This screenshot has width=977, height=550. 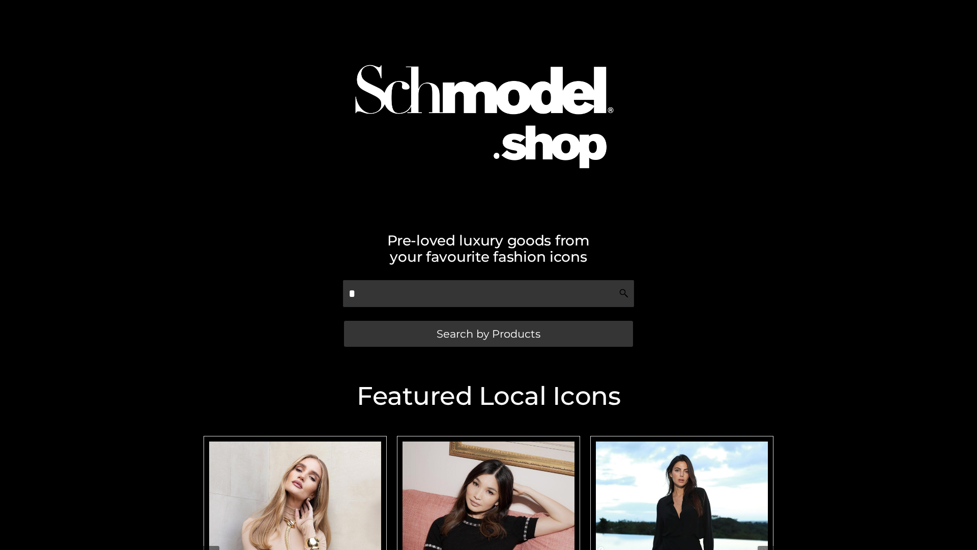 I want to click on h2: Pre-loved luxury goods from your favourite fashion icons, so click(x=488, y=248).